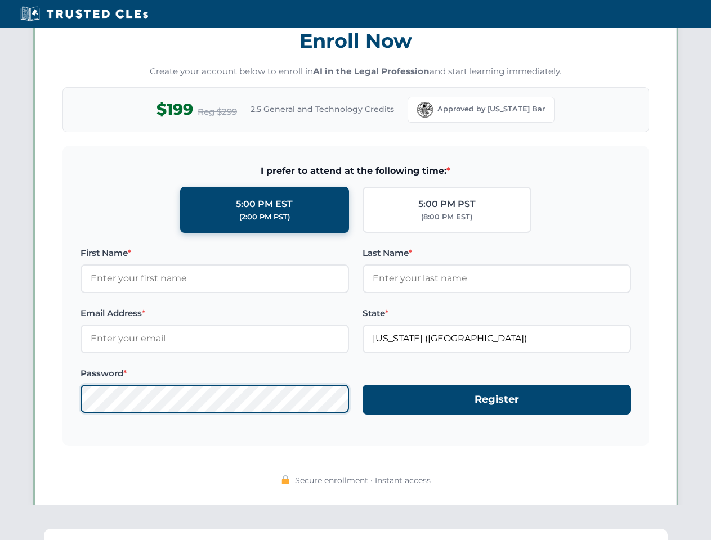 Image resolution: width=711 pixels, height=540 pixels. I want to click on input: Florida (FL), so click(496, 339).